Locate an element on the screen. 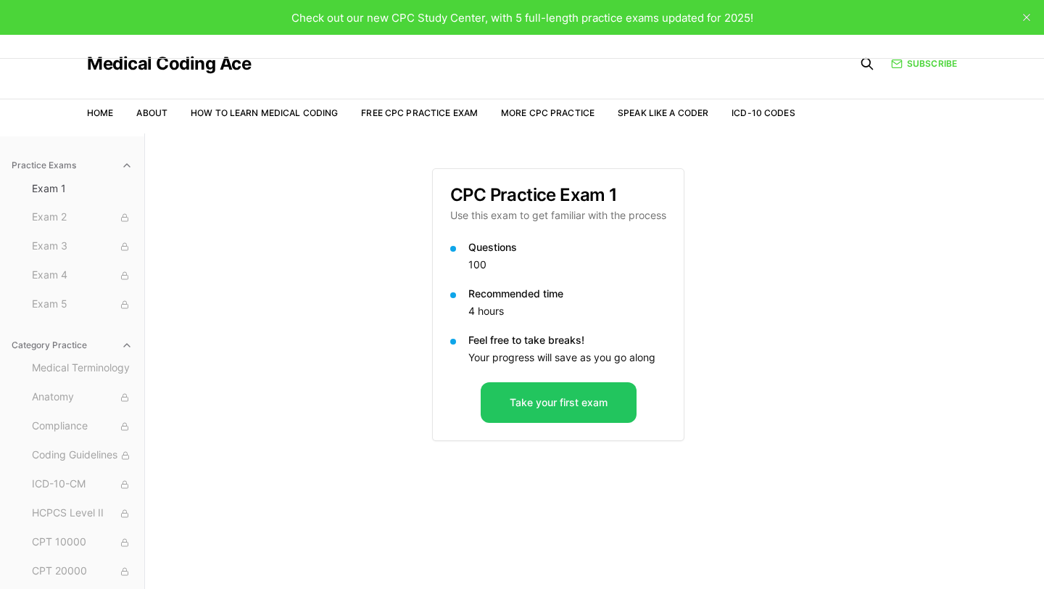  span: Check out our new CPC Study Center, with 5 full-length practice exams updated for 2025! is located at coordinates (522, 17).